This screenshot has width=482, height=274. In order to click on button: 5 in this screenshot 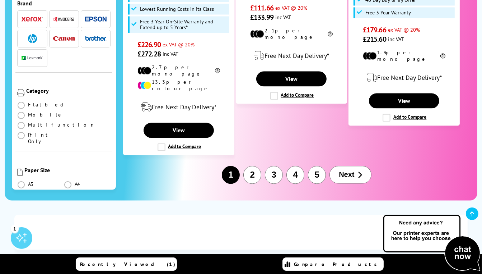, I will do `click(317, 175)`.